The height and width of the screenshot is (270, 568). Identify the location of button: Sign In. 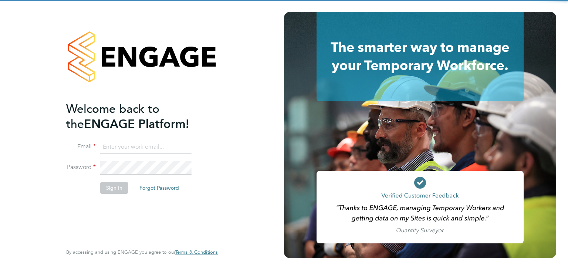
(114, 188).